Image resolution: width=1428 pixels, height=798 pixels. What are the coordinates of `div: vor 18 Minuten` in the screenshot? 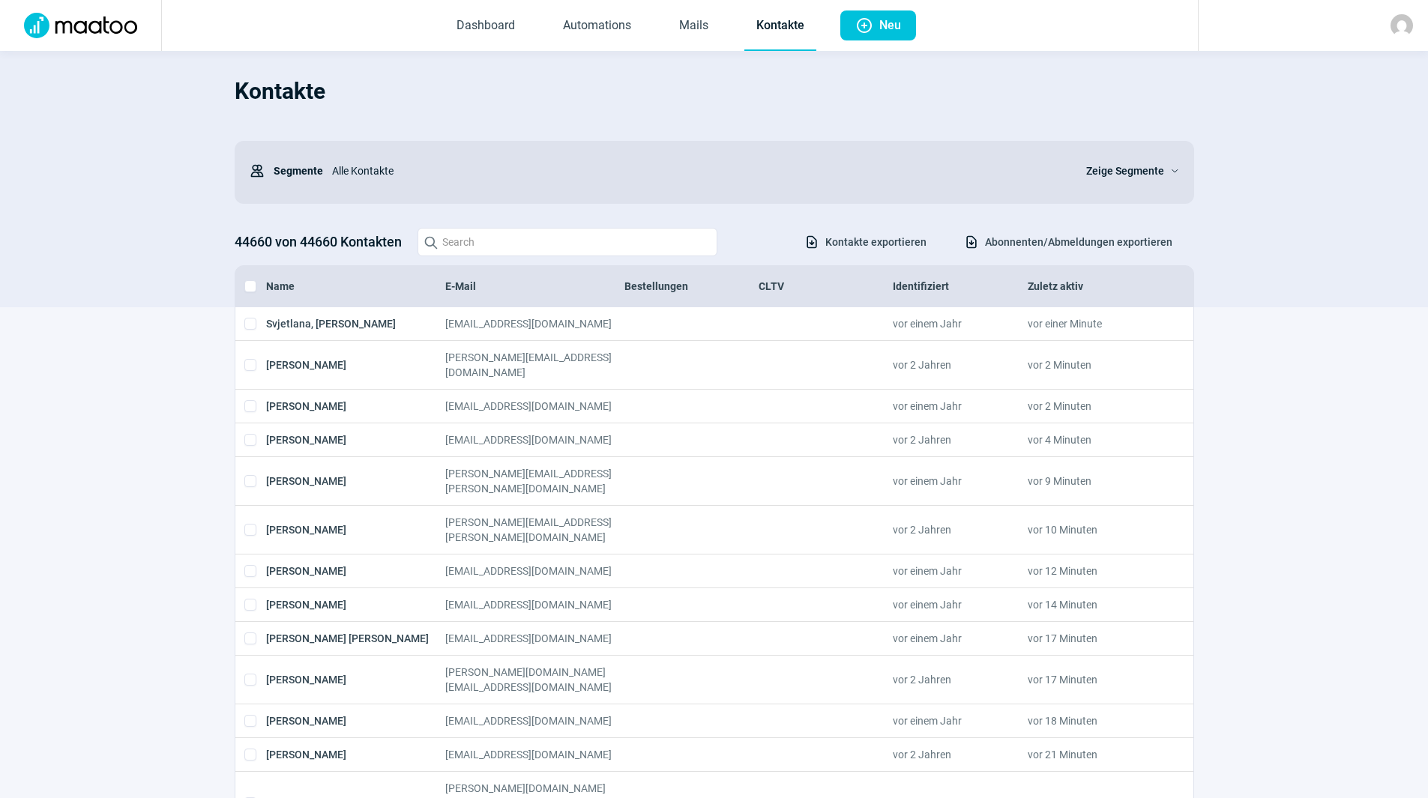 It's located at (1094, 721).